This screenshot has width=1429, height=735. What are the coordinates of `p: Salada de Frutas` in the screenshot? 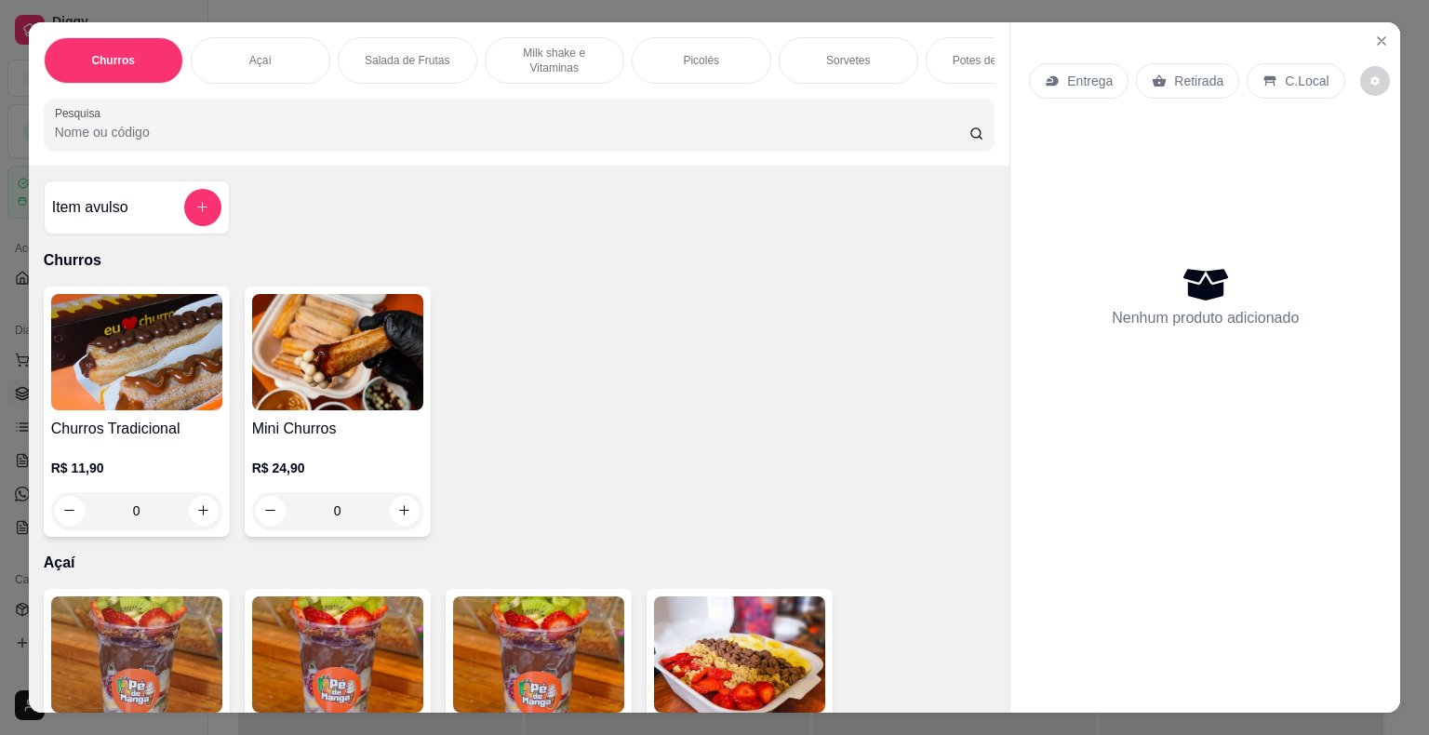 It's located at (407, 60).